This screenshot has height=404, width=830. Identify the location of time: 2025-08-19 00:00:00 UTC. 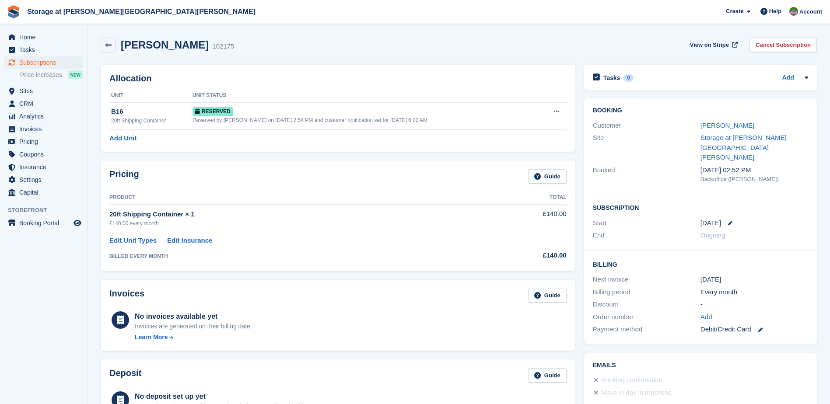
(710, 223).